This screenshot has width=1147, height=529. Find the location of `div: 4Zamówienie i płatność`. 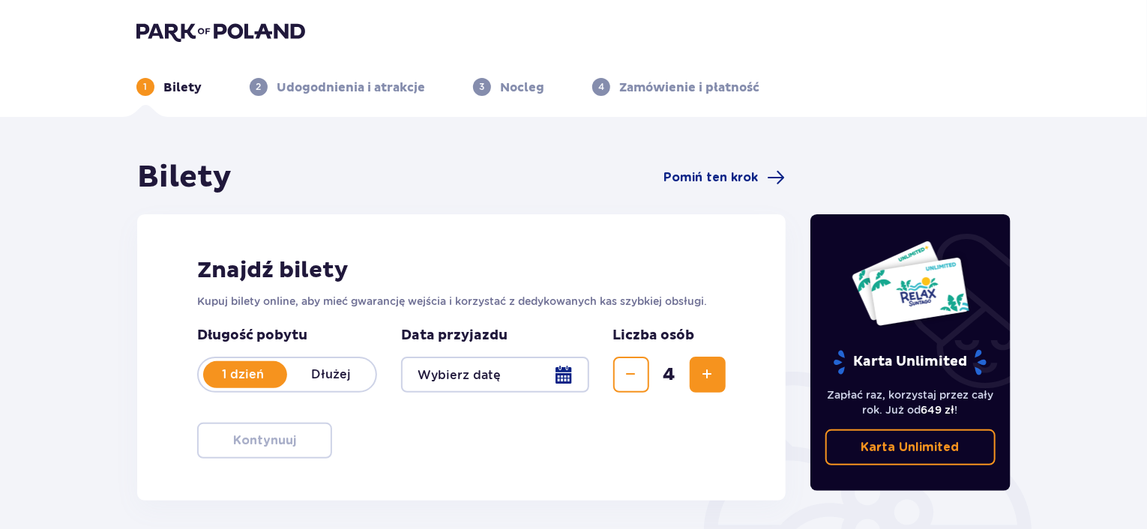

div: 4Zamówienie i płatność is located at coordinates (676, 87).